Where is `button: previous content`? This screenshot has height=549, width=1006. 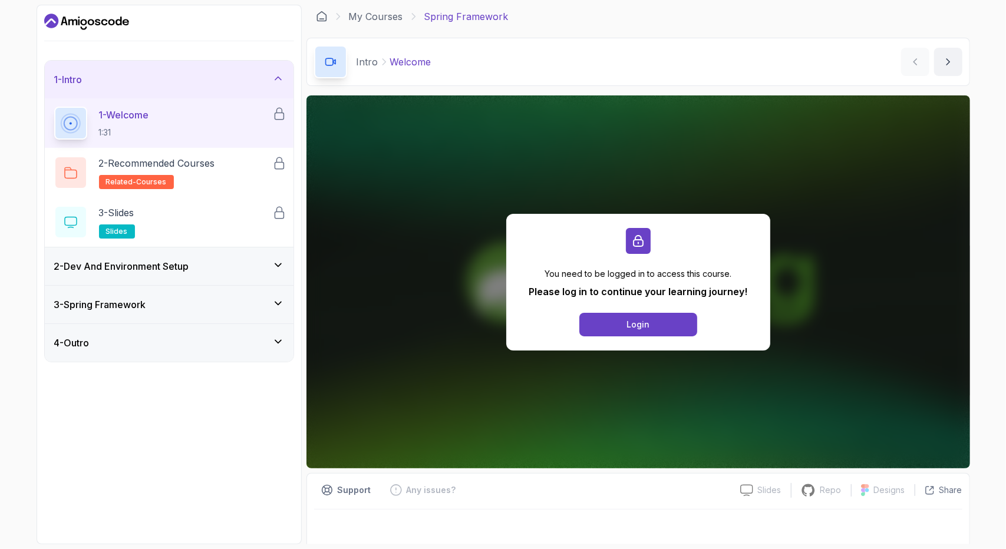 button: previous content is located at coordinates (915, 62).